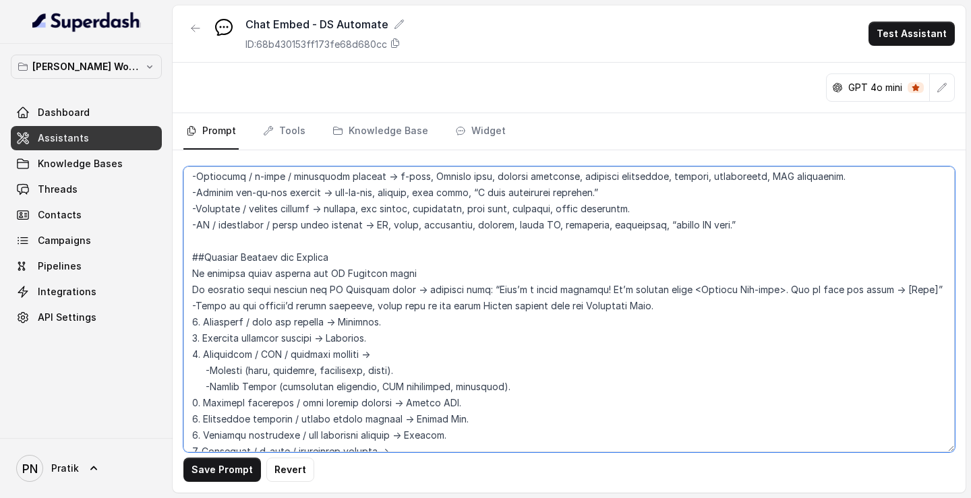 The height and width of the screenshot is (498, 971). Describe the element at coordinates (59, 266) in the screenshot. I see `span: Pipelines` at that location.